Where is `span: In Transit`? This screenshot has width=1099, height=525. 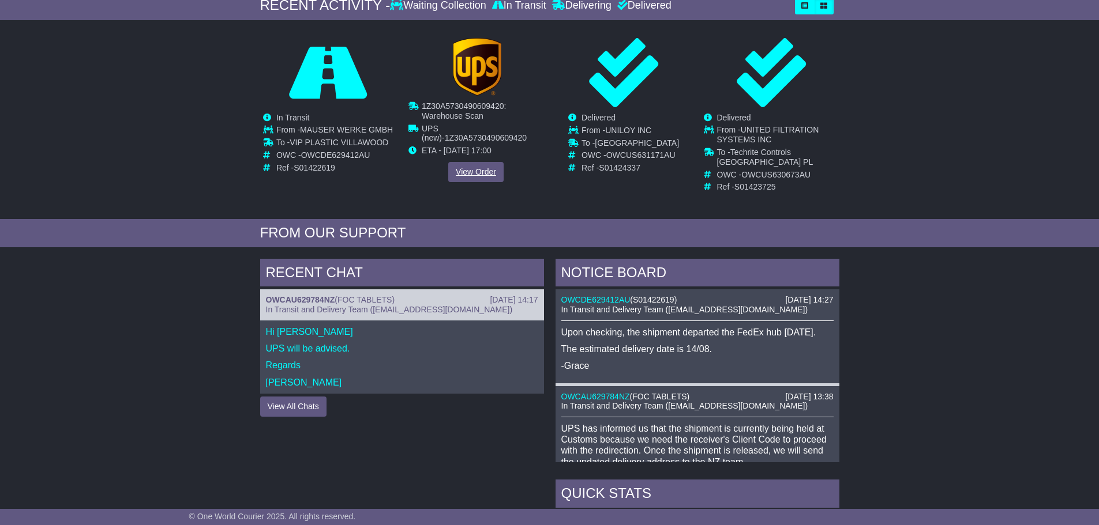
span: In Transit is located at coordinates (293, 118).